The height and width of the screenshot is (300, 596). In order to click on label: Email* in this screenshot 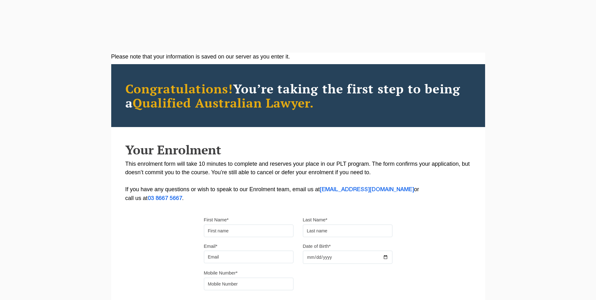, I will do `click(210, 246)`.